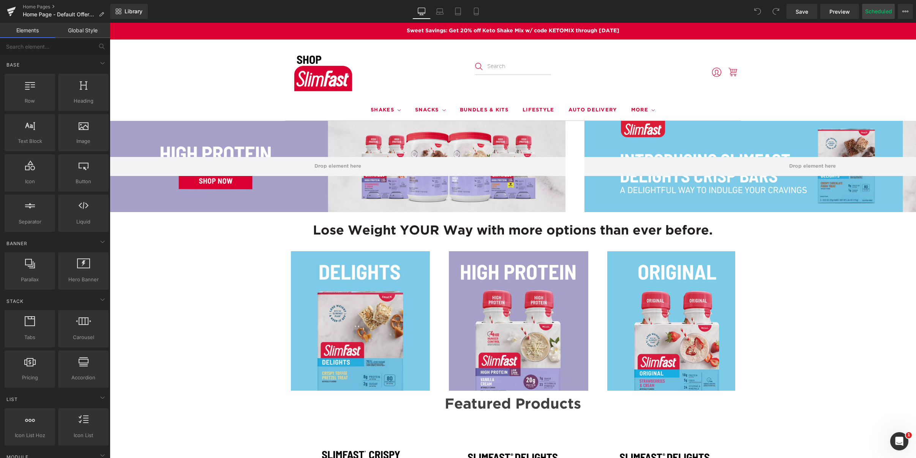 This screenshot has height=458, width=916. What do you see at coordinates (30, 337) in the screenshot?
I see `span: Tabs` at bounding box center [30, 337].